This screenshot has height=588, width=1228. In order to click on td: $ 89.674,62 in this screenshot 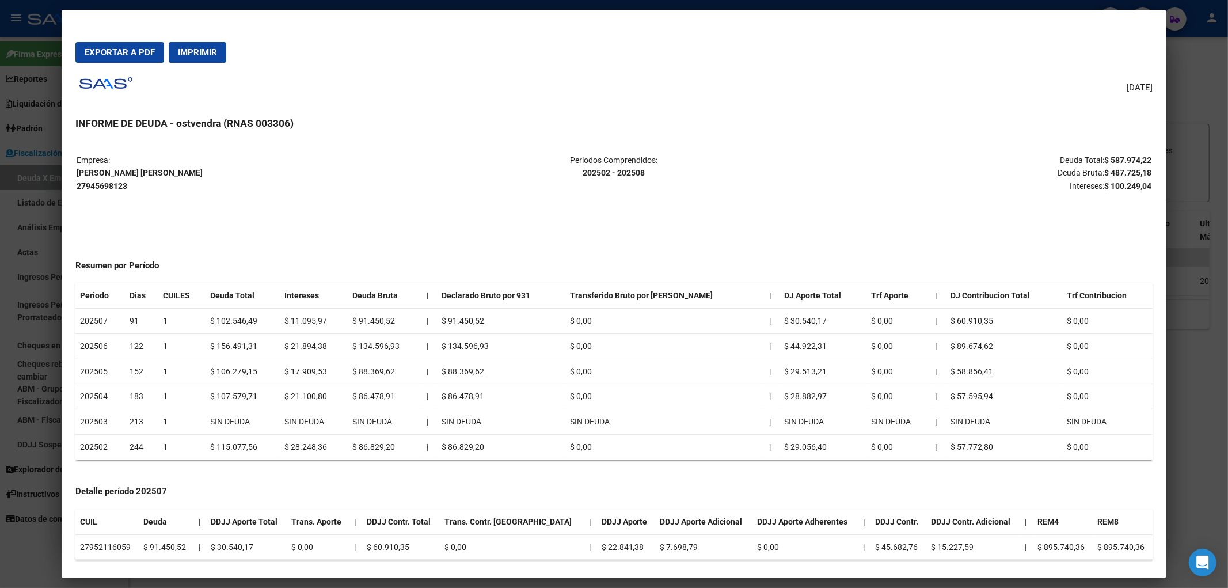, I will do `click(1004, 346)`.